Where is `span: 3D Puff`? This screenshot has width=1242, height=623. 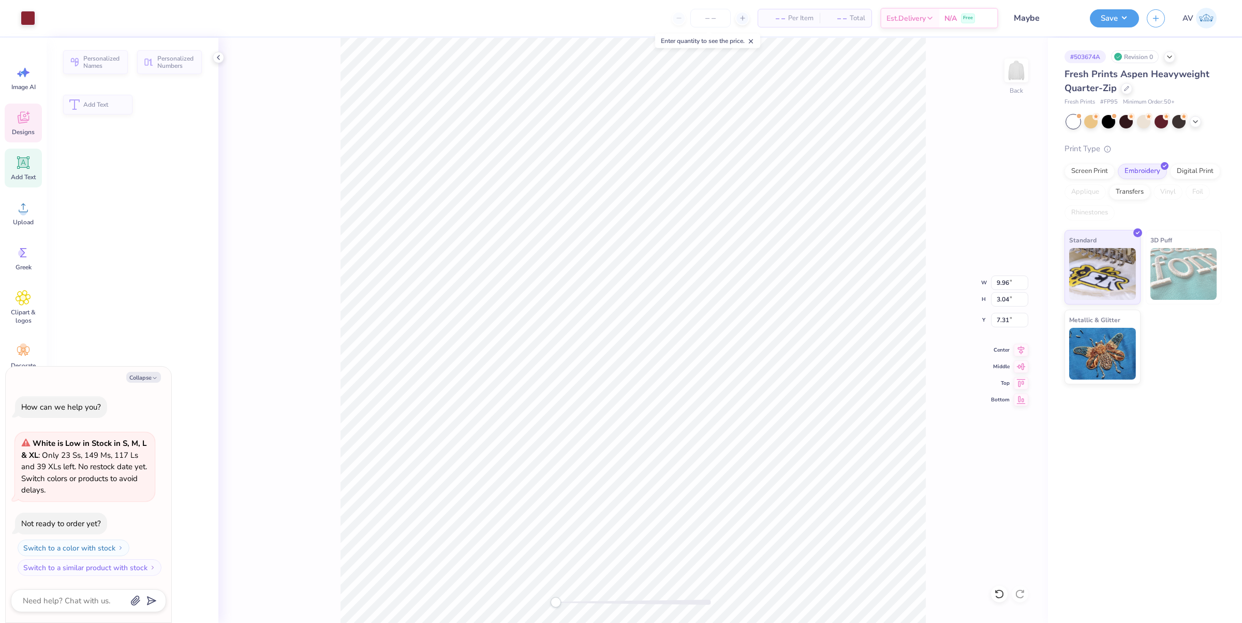 span: 3D Puff is located at coordinates (1161, 240).